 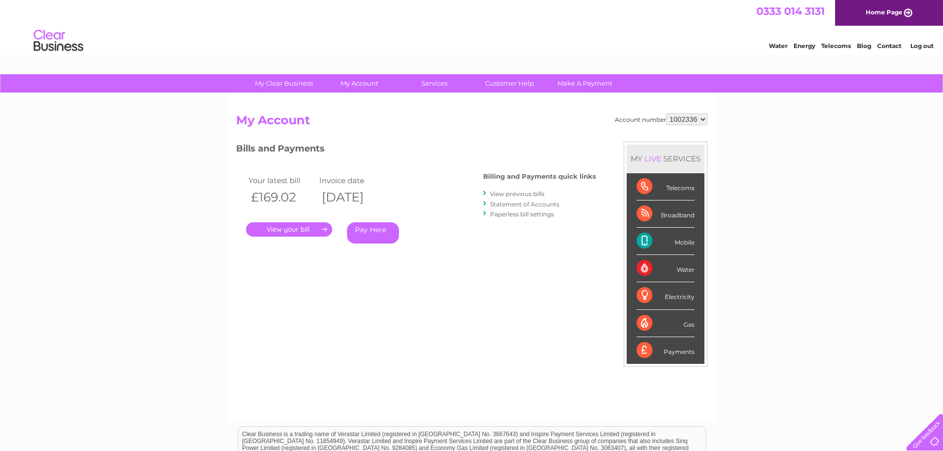 What do you see at coordinates (804, 46) in the screenshot?
I see `a: Energy` at bounding box center [804, 46].